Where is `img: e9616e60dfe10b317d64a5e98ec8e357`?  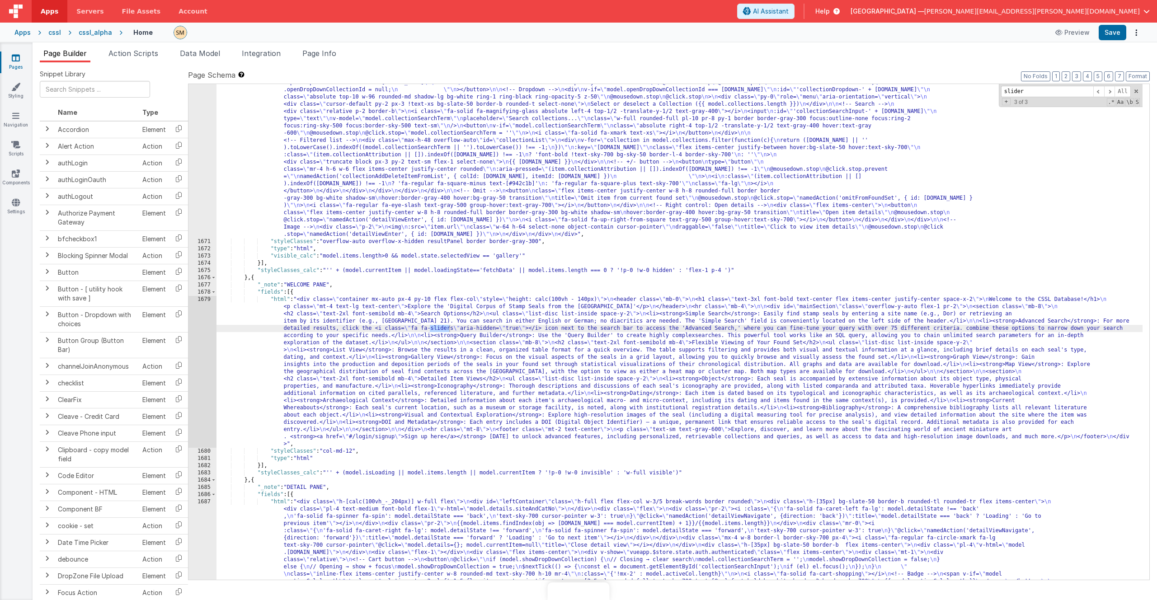
img: e9616e60dfe10b317d64a5e98ec8e357 is located at coordinates (180, 33).